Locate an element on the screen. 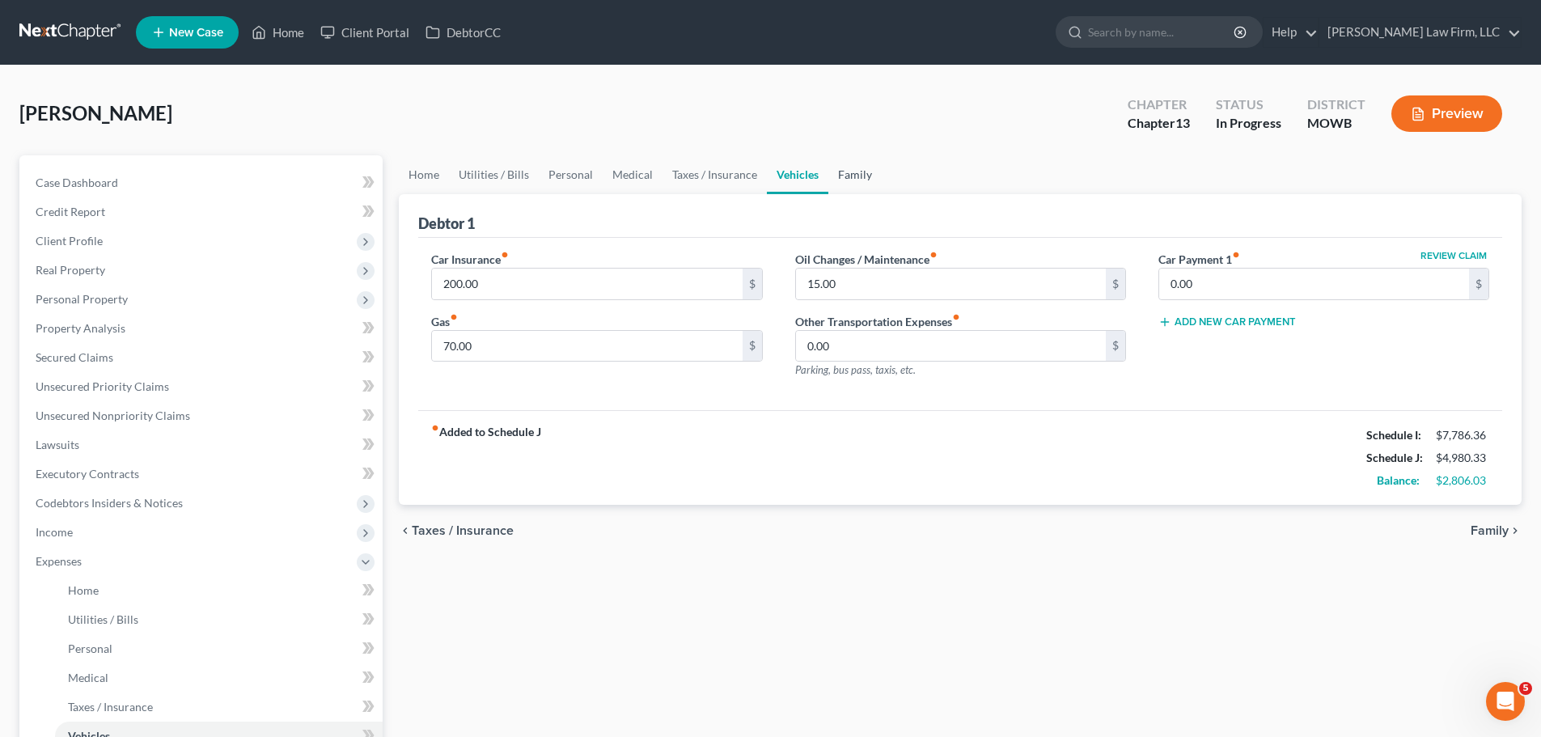  span: New Case is located at coordinates (196, 32).